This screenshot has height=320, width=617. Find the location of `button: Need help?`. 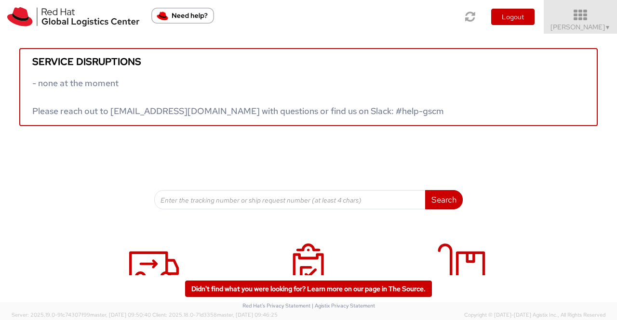

button: Need help? is located at coordinates (183, 15).